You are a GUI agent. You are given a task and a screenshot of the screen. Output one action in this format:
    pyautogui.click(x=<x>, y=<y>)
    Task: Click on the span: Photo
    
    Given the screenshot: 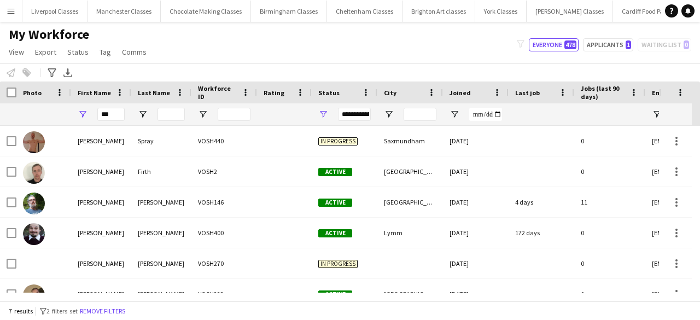 What is the action you would take?
    pyautogui.click(x=32, y=92)
    